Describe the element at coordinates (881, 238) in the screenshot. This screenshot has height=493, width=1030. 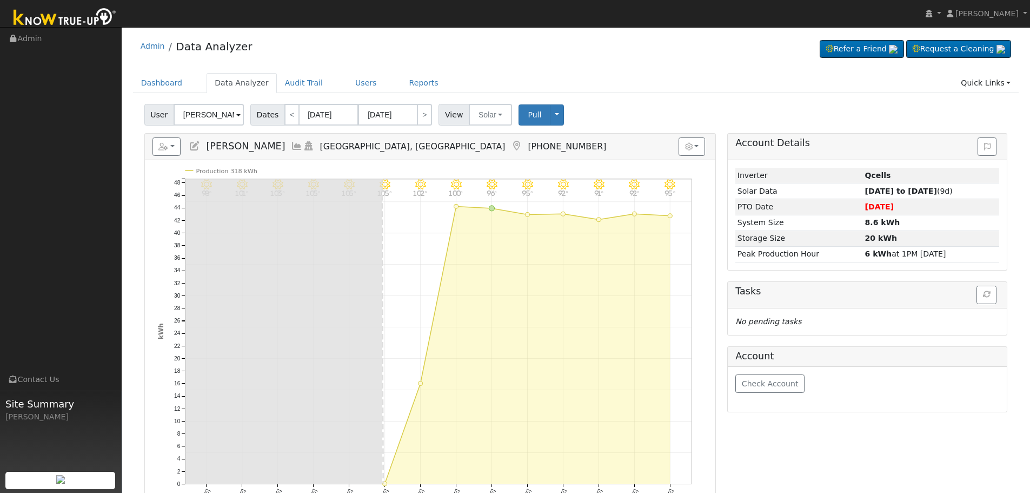
I see `strong: 20 kWh` at that location.